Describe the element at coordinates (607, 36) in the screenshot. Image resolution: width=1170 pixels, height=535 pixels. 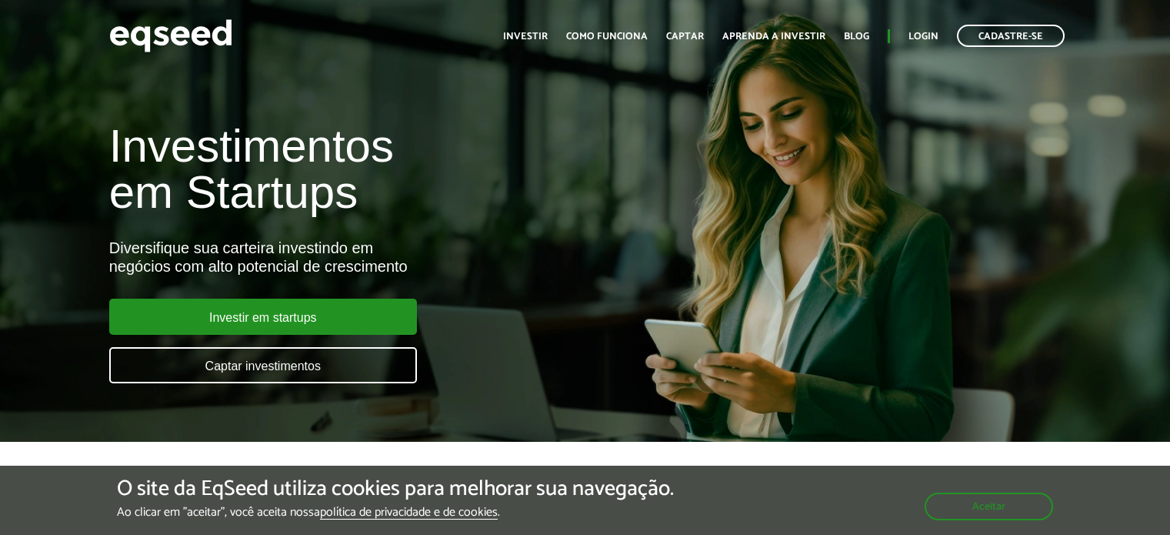
I see `a: Como funciona` at that location.